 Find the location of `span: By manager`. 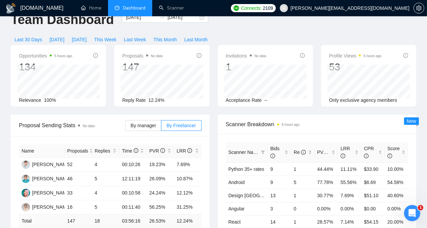

span: By manager is located at coordinates (143, 125).